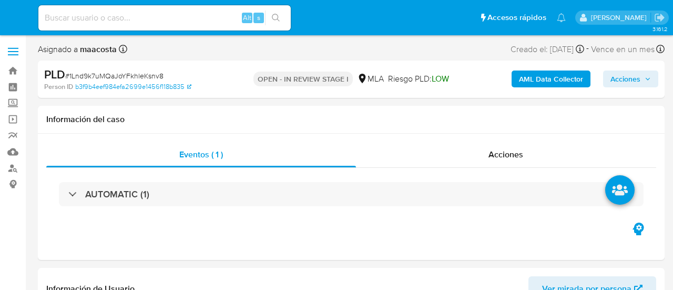 The image size is (673, 290). What do you see at coordinates (659, 17) in the screenshot?
I see `a: Salir` at bounding box center [659, 17].